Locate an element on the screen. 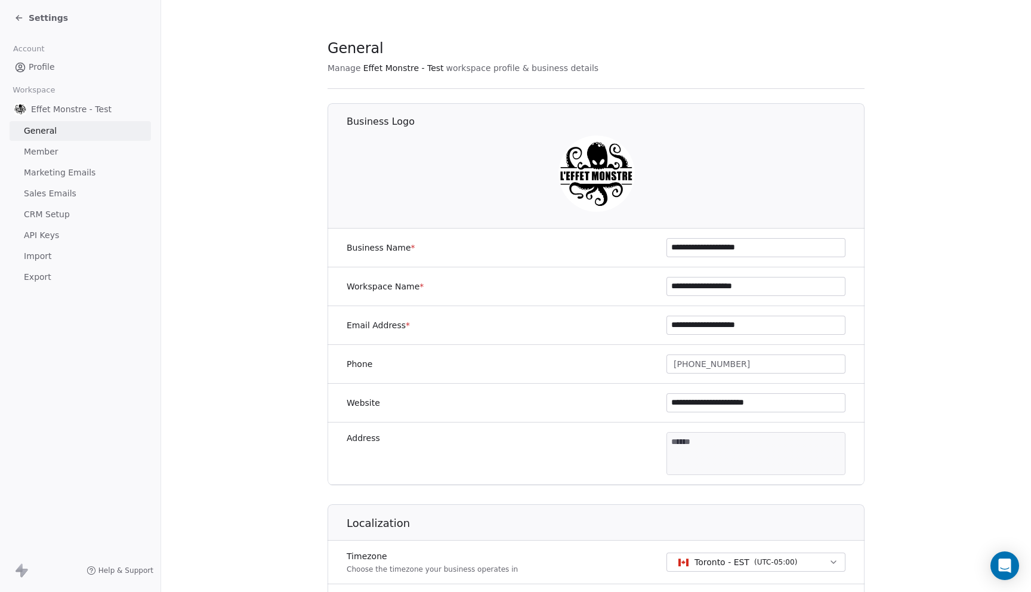  label: Business Name is located at coordinates (381, 248).